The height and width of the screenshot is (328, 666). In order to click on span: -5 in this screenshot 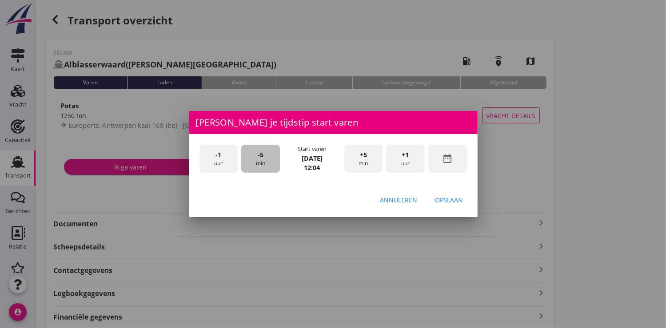, I will do `click(260, 155)`.